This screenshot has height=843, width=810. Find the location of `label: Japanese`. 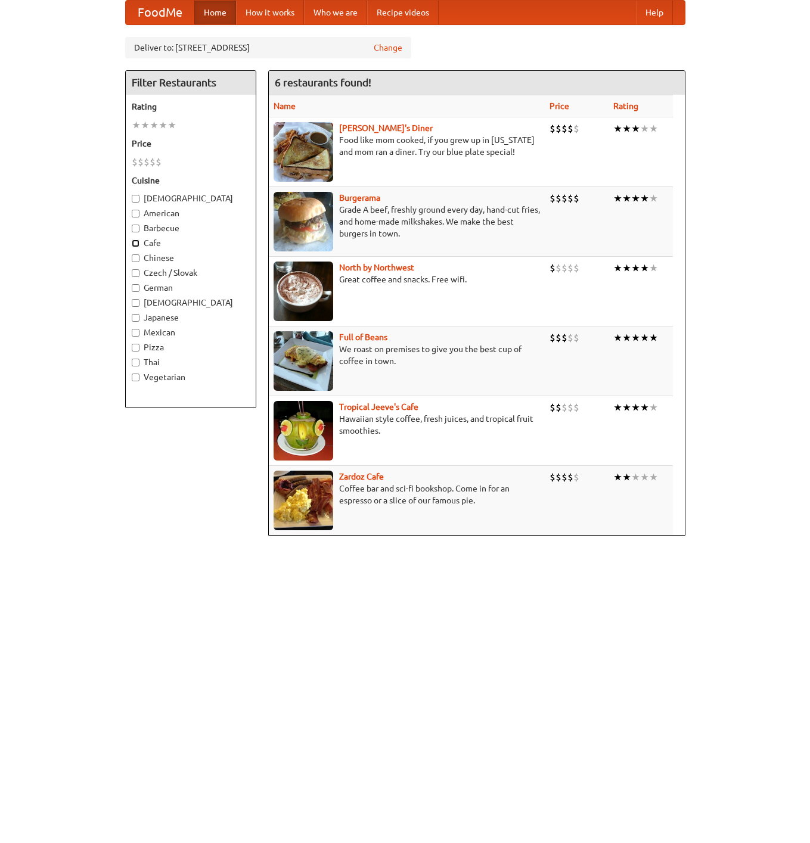

label: Japanese is located at coordinates (191, 317).